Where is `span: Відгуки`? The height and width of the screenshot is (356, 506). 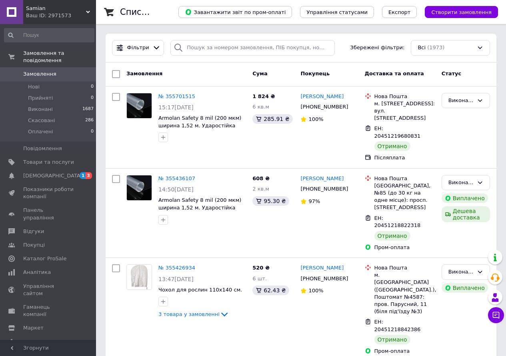 span: Відгуки is located at coordinates (34, 231).